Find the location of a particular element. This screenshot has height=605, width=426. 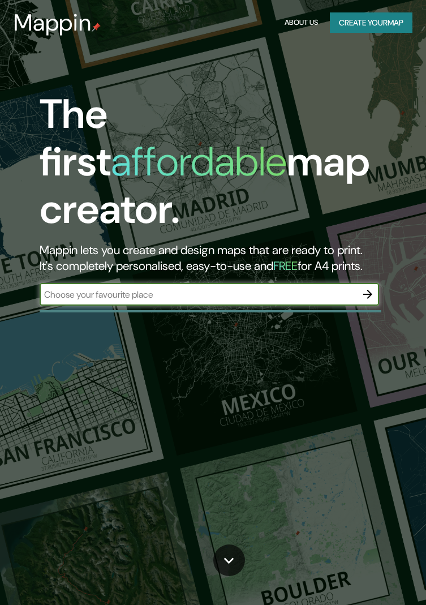

input: Choose your favourite place is located at coordinates (198, 294).